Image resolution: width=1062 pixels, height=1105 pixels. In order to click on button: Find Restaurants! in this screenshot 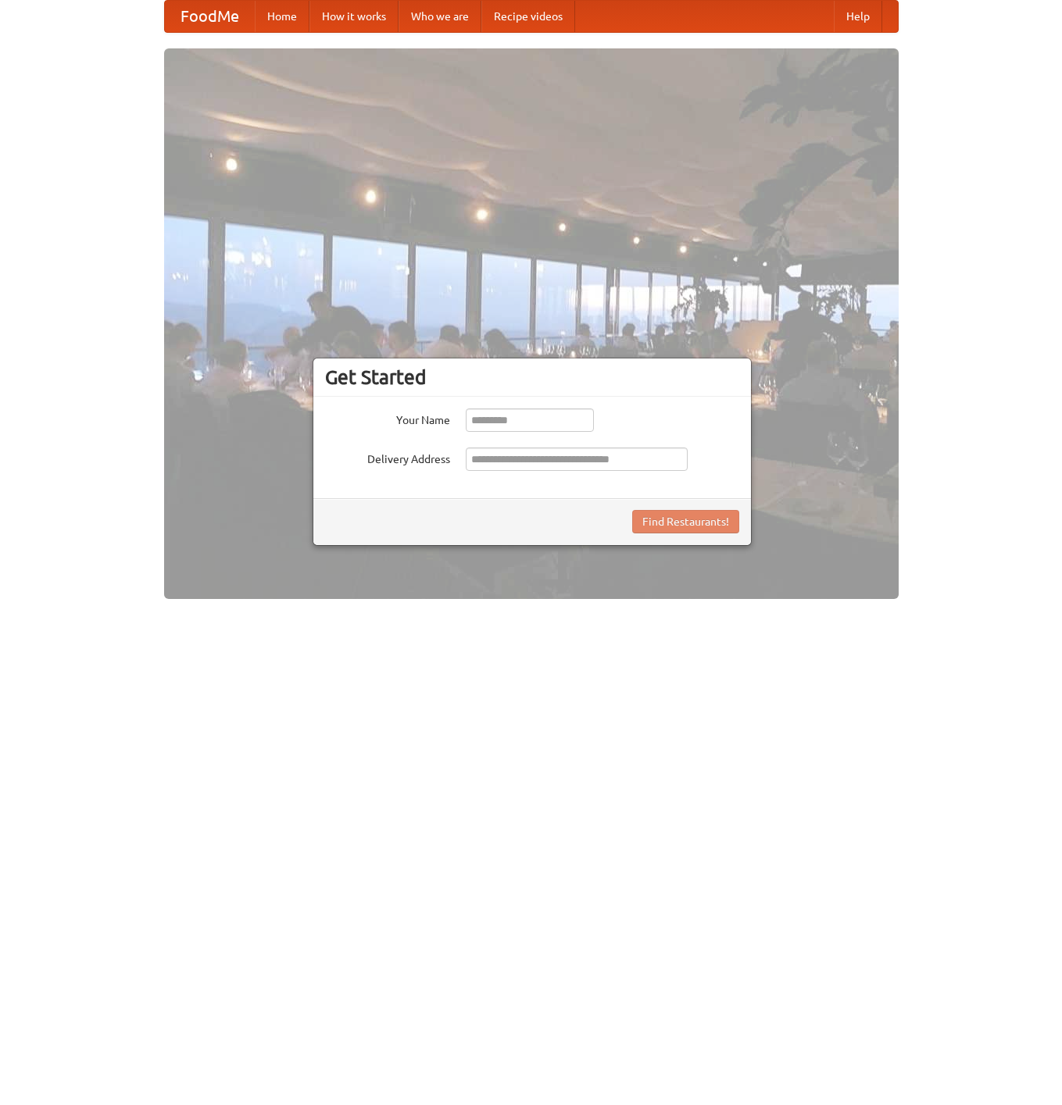, I will do `click(685, 522)`.